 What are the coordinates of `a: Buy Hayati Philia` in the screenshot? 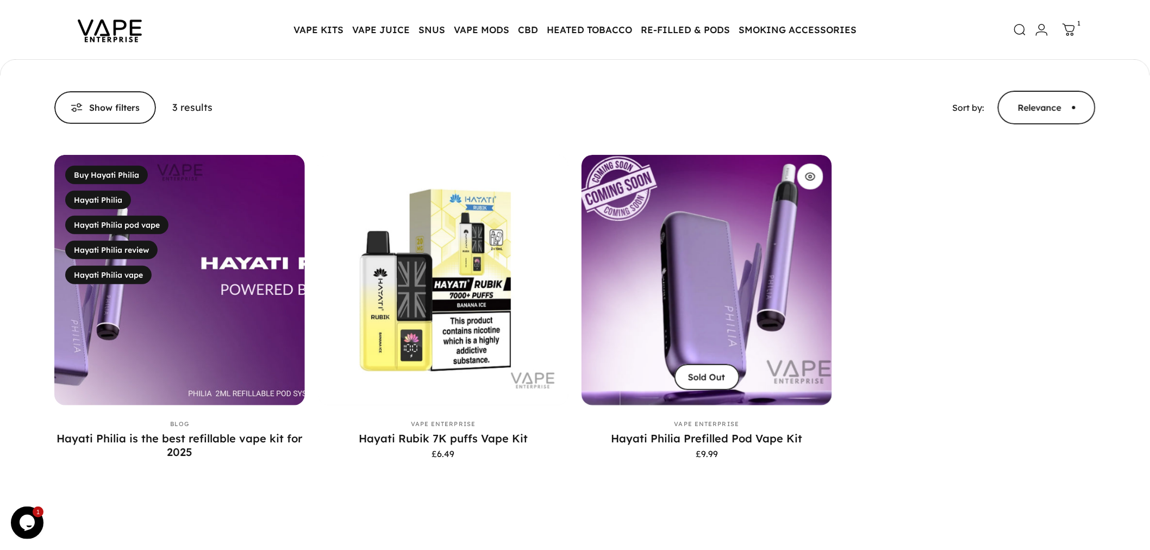 It's located at (106, 175).